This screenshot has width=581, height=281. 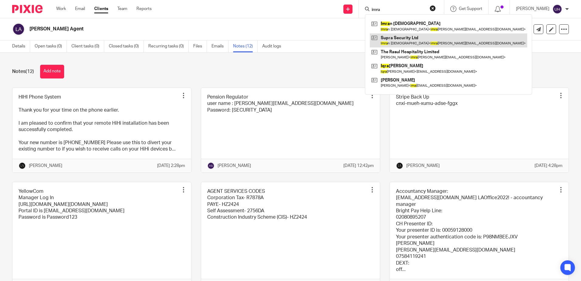 I want to click on a: Closed tasks (0), so click(x=126, y=46).